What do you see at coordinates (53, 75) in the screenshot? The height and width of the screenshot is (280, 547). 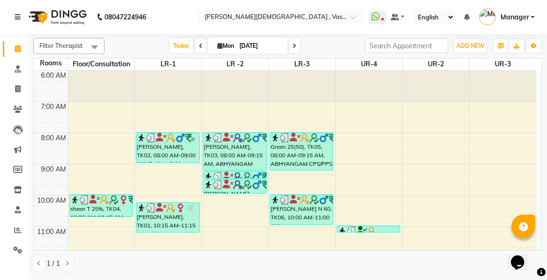 I see `div: 6:00 AM` at bounding box center [53, 75].